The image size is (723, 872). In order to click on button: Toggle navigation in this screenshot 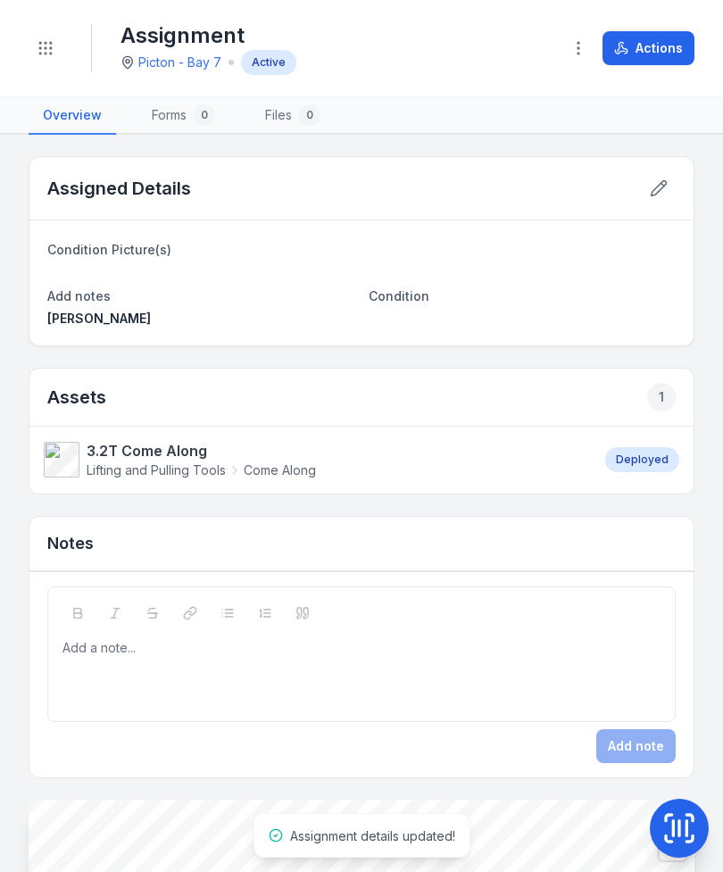, I will do `click(46, 48)`.